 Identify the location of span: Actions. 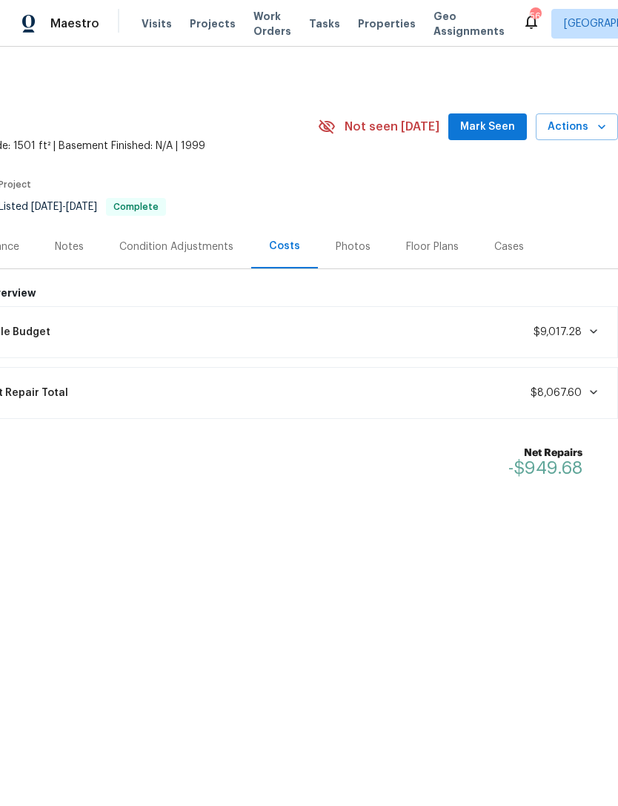
(577, 127).